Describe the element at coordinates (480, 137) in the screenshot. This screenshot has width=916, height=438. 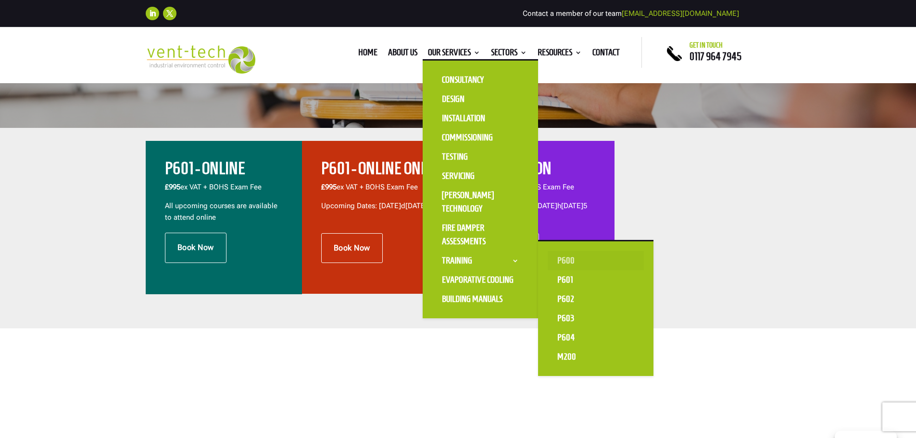
I see `a: Commissioning` at that location.